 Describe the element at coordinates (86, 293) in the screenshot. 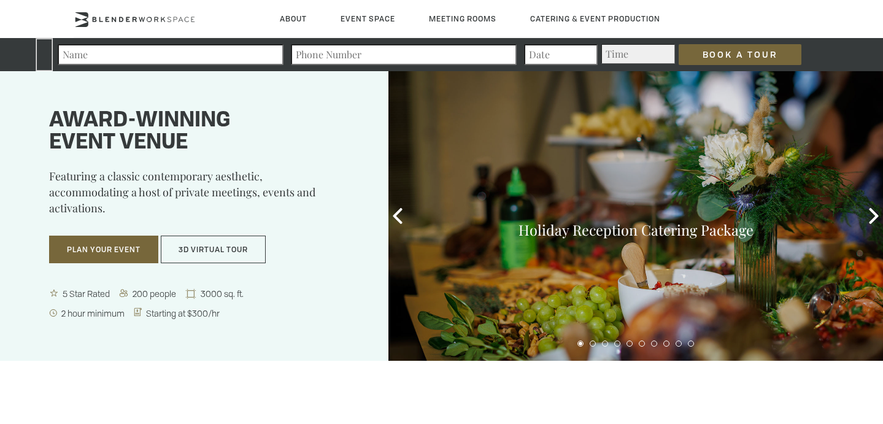

I see `span: 5 Star Rated` at that location.